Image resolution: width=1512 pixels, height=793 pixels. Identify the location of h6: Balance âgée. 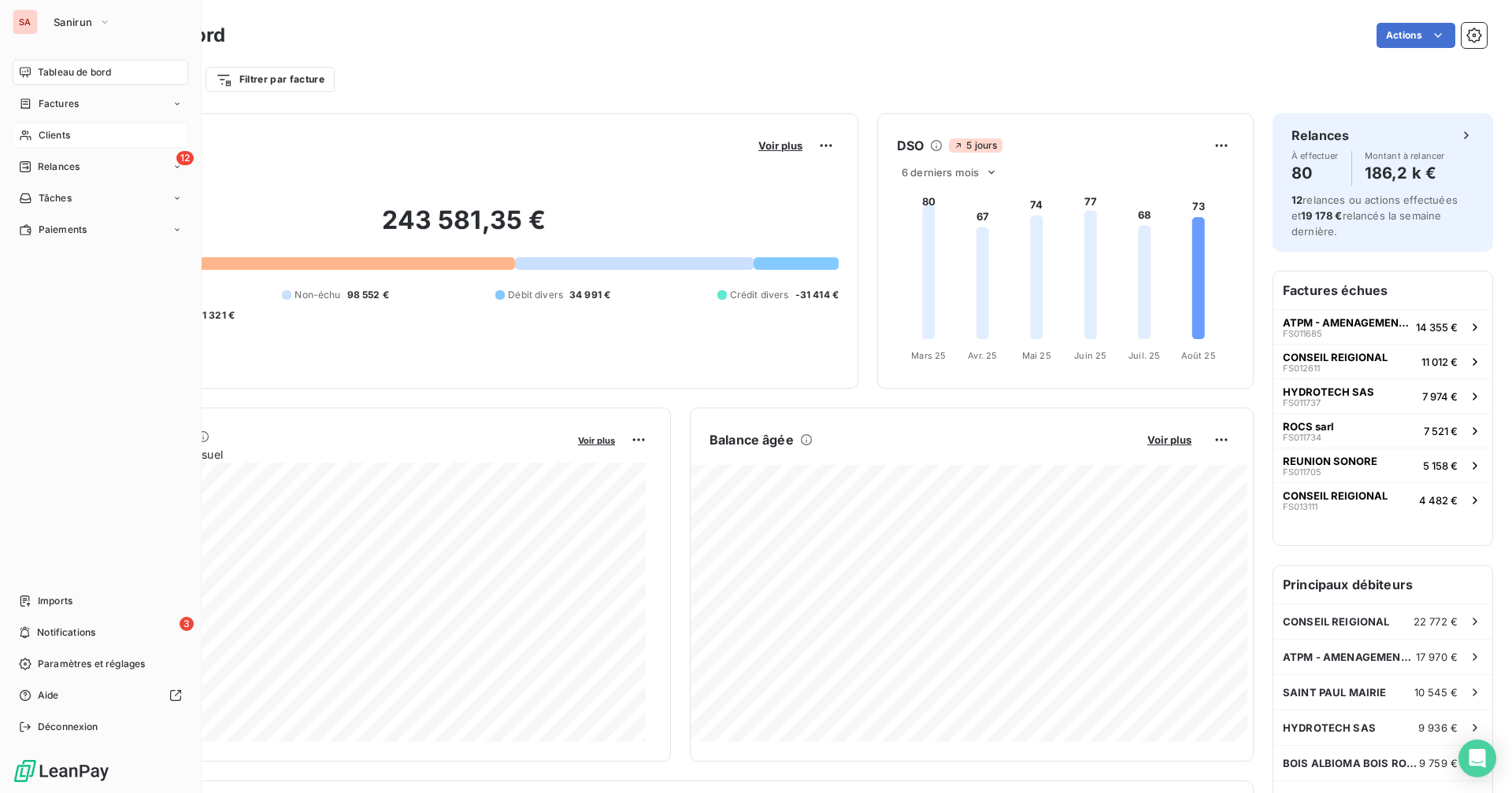
(752, 440).